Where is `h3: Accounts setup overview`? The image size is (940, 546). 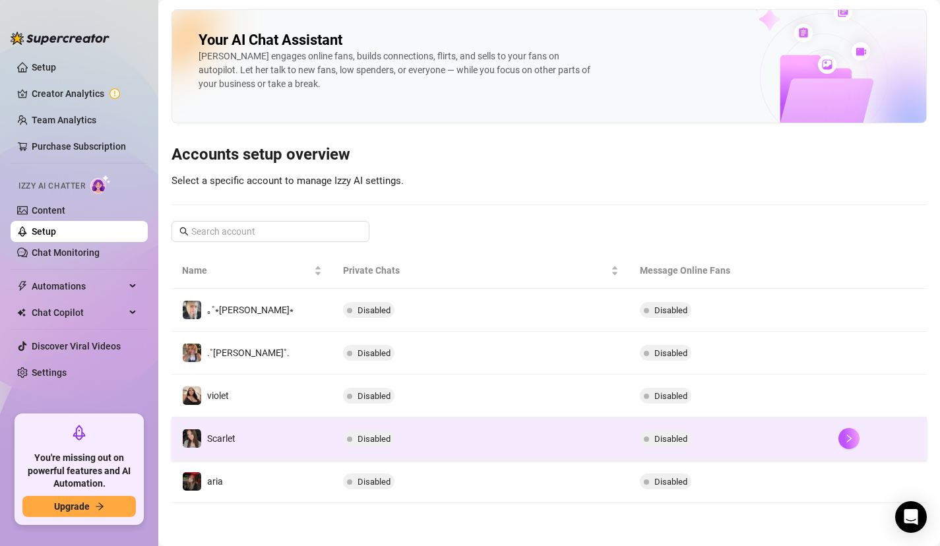
h3: Accounts setup overview is located at coordinates (549, 155).